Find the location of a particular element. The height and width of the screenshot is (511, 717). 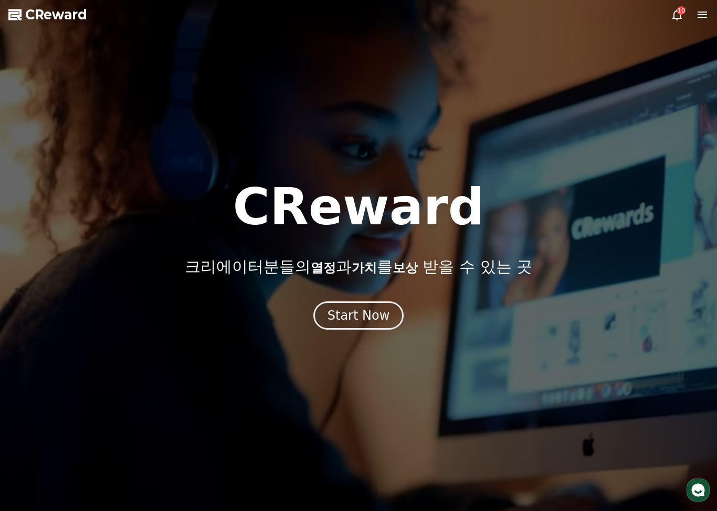

button: Start Now is located at coordinates (358, 316).